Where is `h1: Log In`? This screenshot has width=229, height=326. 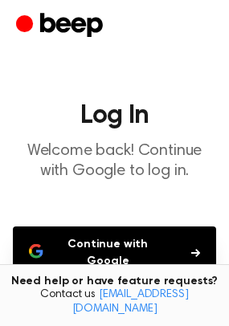
h1: Log In is located at coordinates (114, 116).